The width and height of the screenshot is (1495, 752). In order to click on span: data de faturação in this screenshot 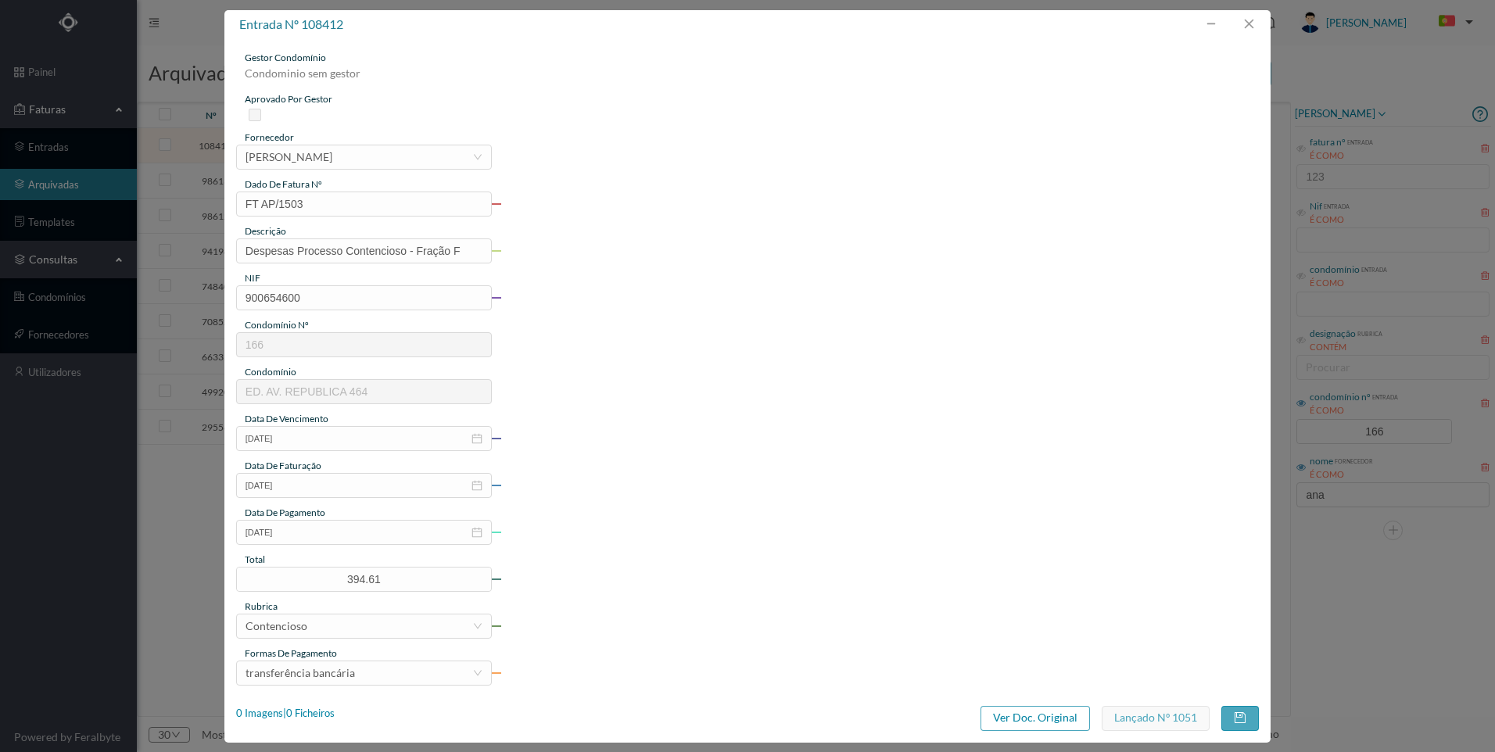, I will do `click(283, 465)`.